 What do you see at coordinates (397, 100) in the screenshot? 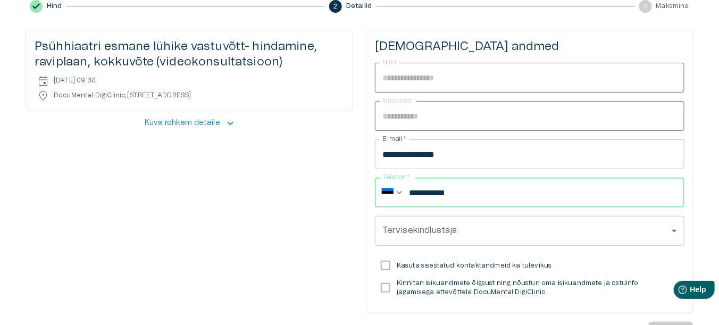
I see `label: Isikukood` at bounding box center [397, 100].